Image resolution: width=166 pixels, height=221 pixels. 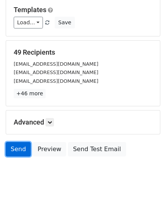 I want to click on h5: 49 Recipients, so click(x=83, y=52).